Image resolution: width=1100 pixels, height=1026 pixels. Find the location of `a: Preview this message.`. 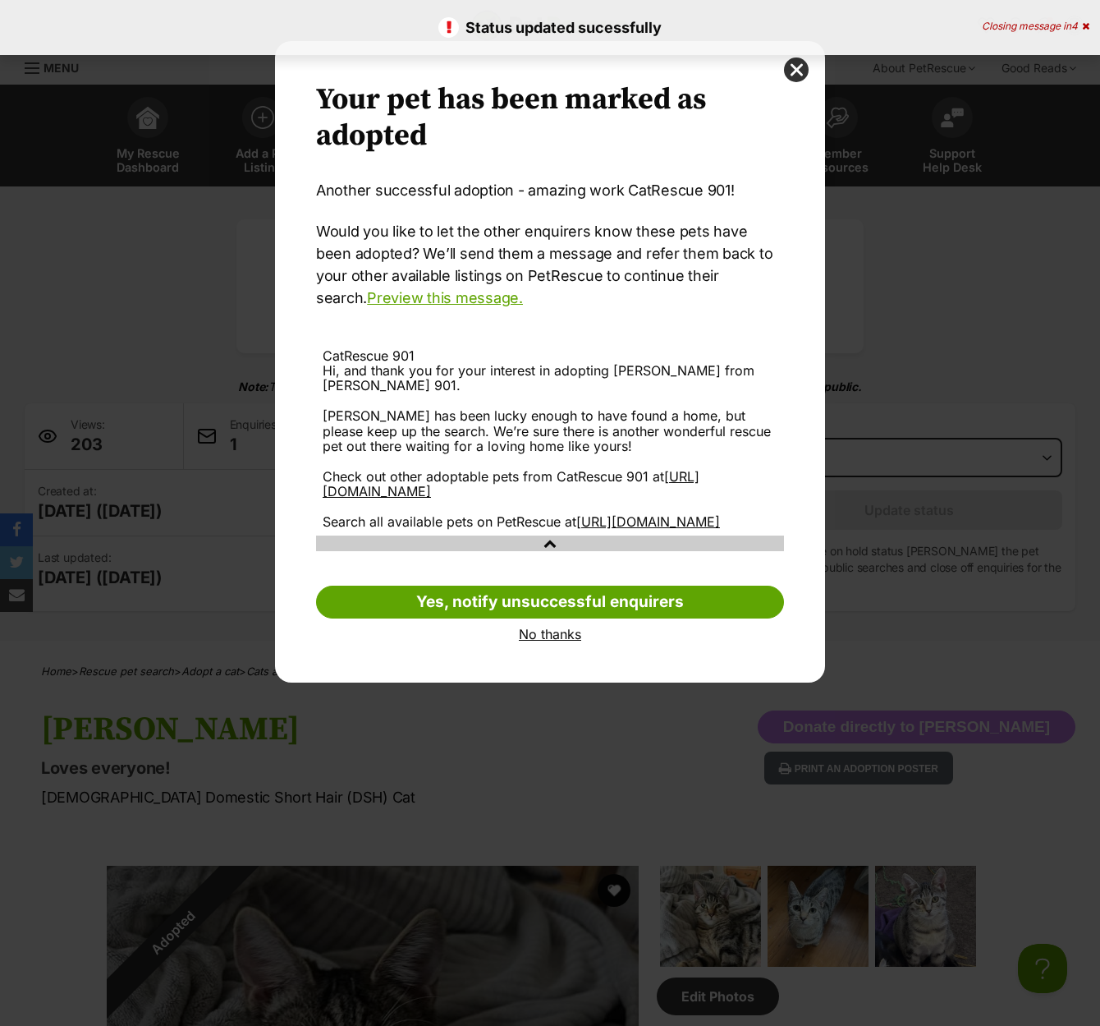

a: Preview this message. is located at coordinates (445, 297).